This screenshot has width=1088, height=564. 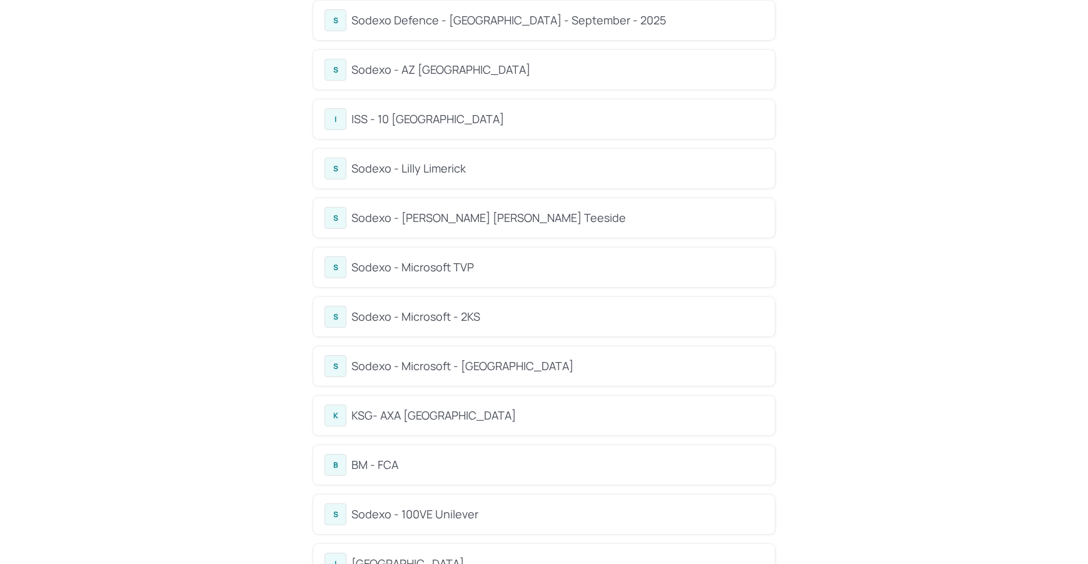 I want to click on div: Sodexo - Microsoft - 2KS, so click(x=557, y=316).